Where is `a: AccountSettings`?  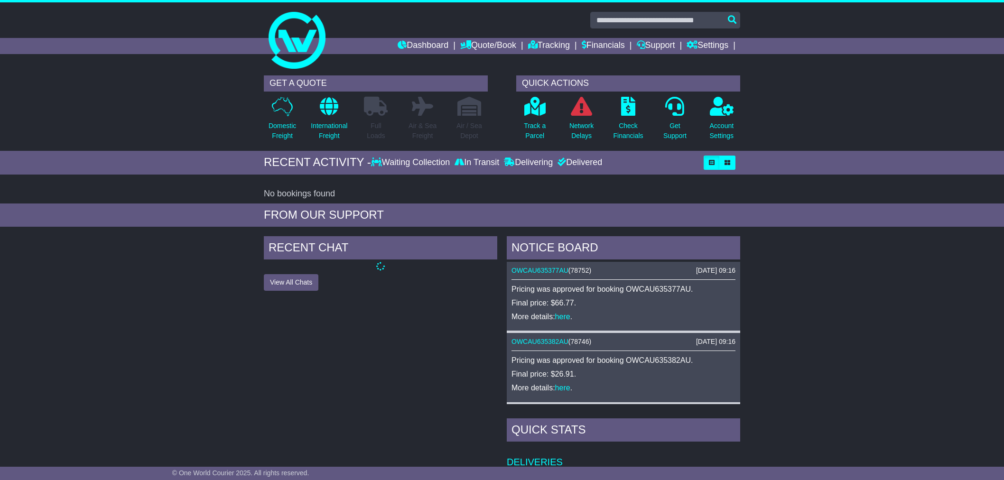 a: AccountSettings is located at coordinates (722, 121).